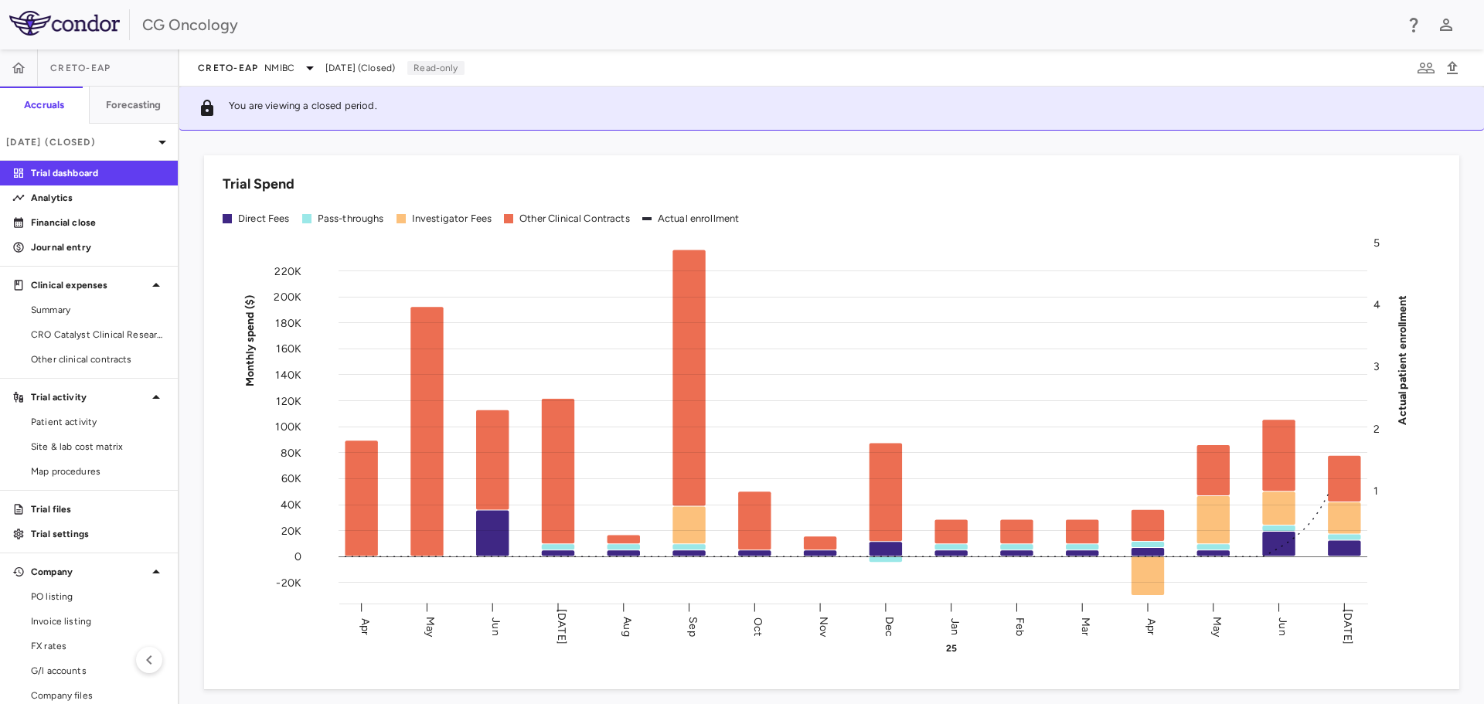 The image size is (1484, 704). What do you see at coordinates (952, 649) in the screenshot?
I see `text: 25` at bounding box center [952, 649].